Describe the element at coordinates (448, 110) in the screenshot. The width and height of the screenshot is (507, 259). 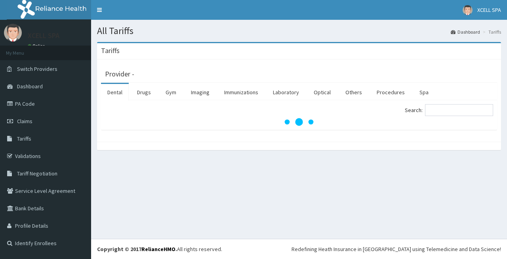
I see `label: Search:` at that location.